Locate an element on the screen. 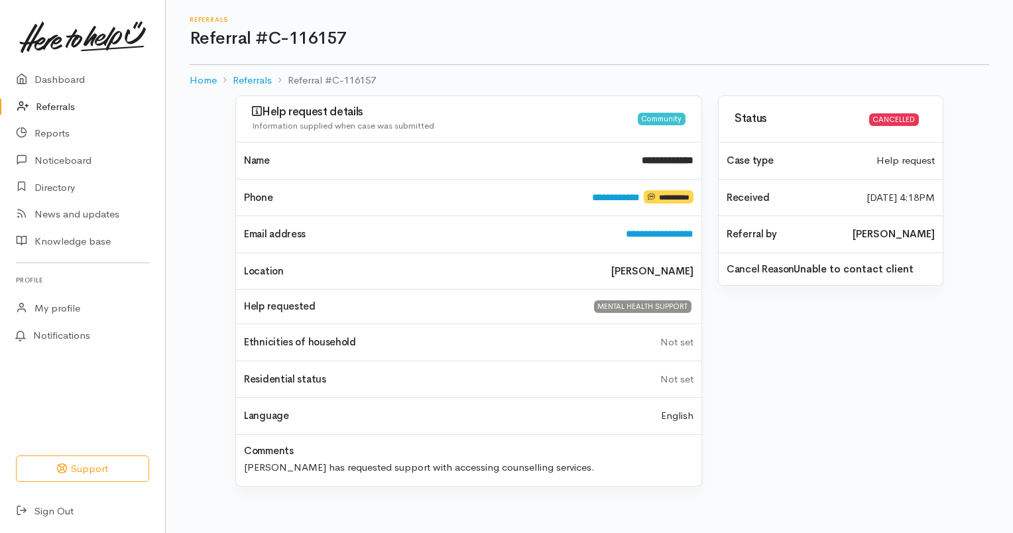 The height and width of the screenshot is (533, 1013). span: Information supplied when case was submitted is located at coordinates (343, 125).